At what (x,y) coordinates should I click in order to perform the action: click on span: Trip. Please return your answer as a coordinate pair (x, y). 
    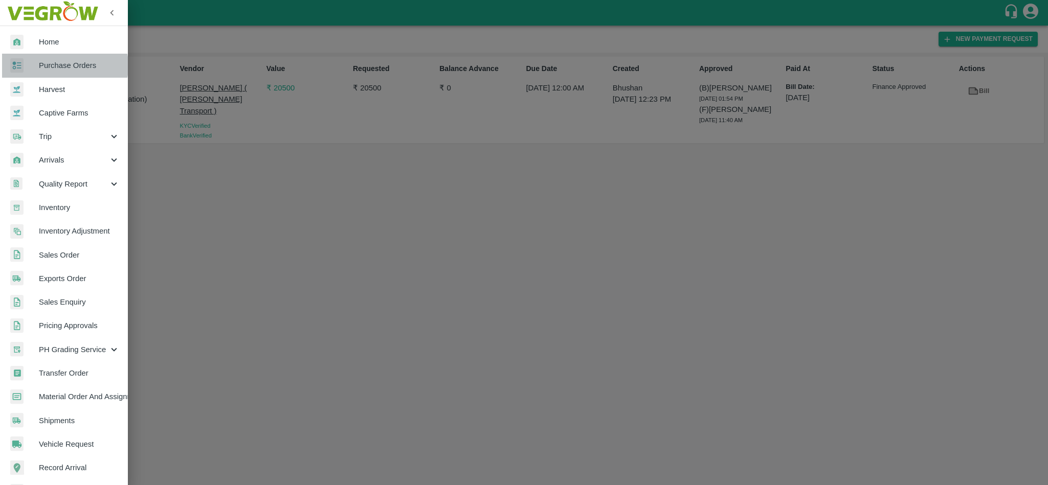
    Looking at the image, I should click on (74, 136).